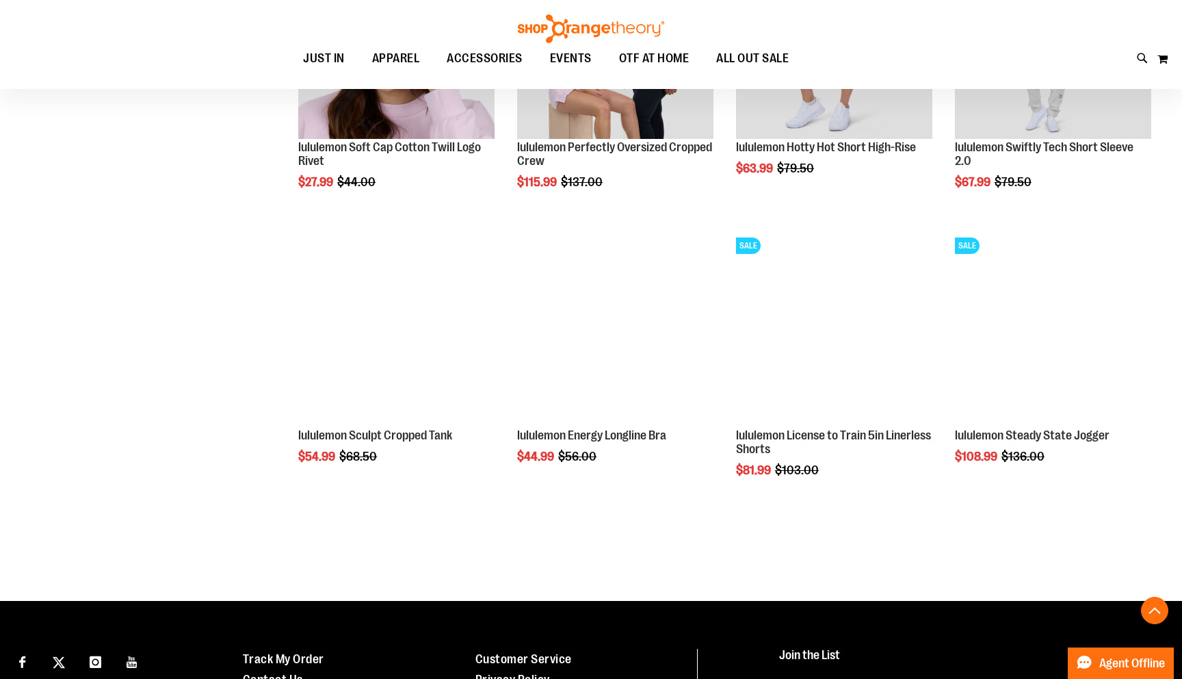 The image size is (1182, 679). What do you see at coordinates (833, 442) in the screenshot?
I see `a: lululemon License to Train 5in Linerless Shorts` at bounding box center [833, 442].